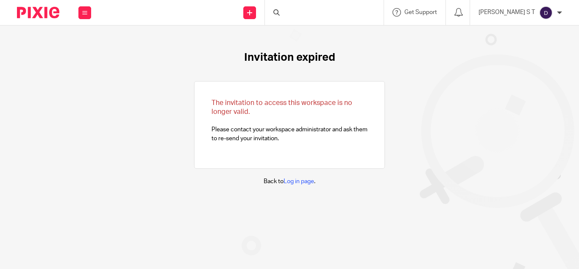  What do you see at coordinates (299, 181) in the screenshot?
I see `a: Log in page` at bounding box center [299, 181].